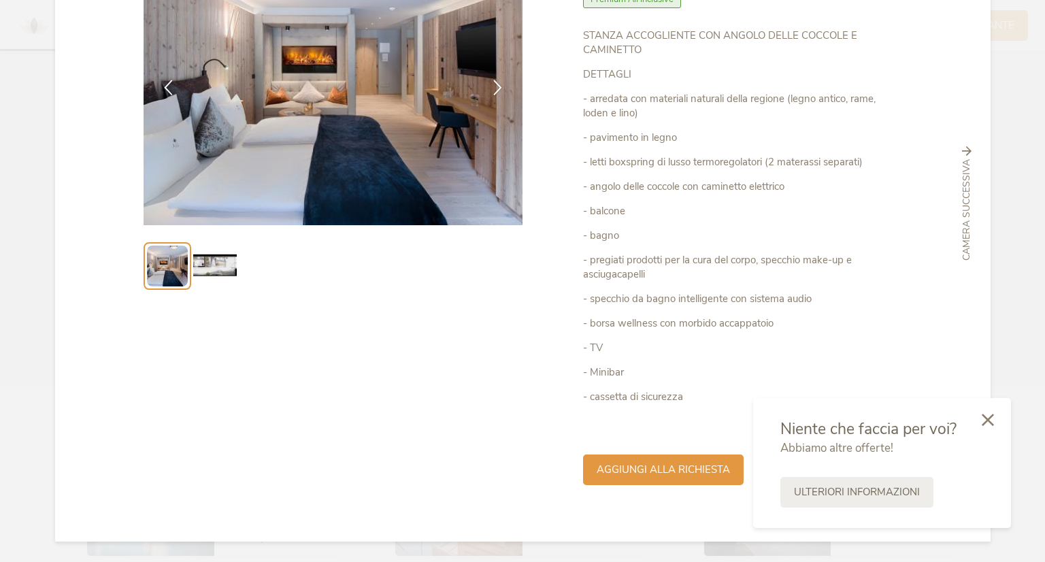  What do you see at coordinates (742, 162) in the screenshot?
I see `p: - letti boxspring di lusso termoregolatori (2 materassi separati)` at bounding box center [742, 162].